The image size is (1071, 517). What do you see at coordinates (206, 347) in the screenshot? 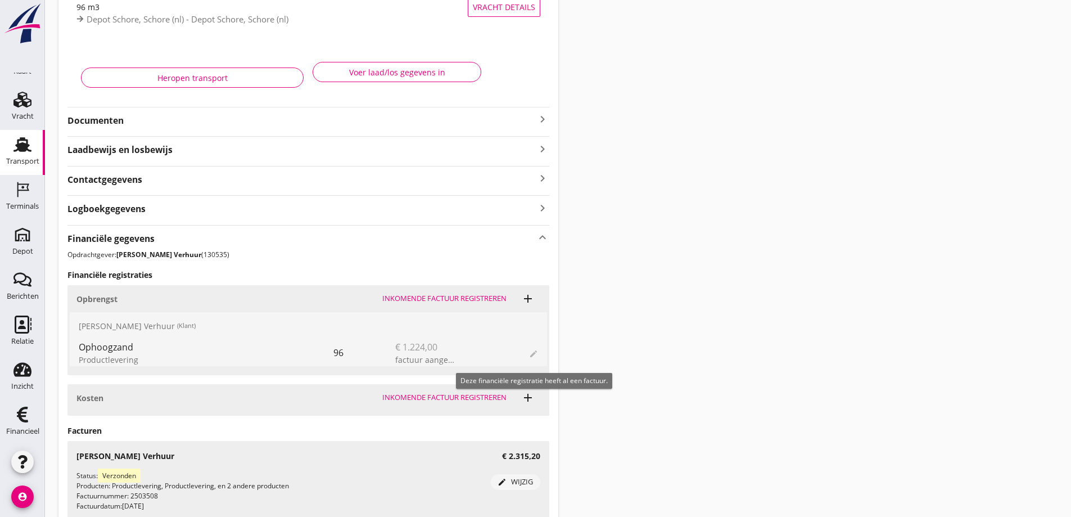
I see `div: Ophoogzand` at bounding box center [206, 347].